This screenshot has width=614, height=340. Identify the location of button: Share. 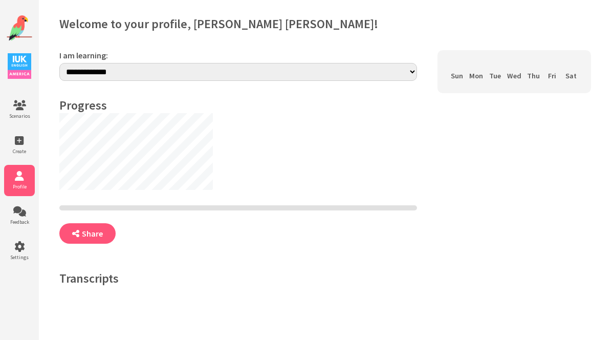
(87, 233).